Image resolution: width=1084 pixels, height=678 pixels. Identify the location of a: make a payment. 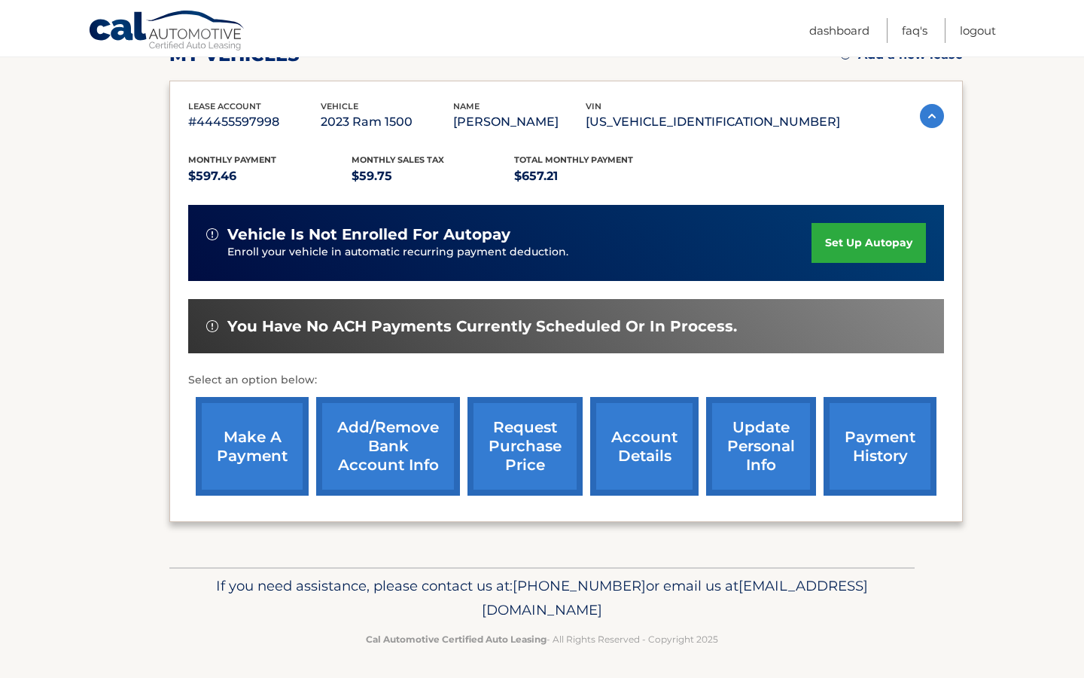
(252, 446).